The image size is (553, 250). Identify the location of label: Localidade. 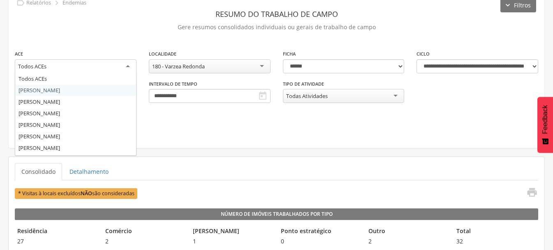
(163, 54).